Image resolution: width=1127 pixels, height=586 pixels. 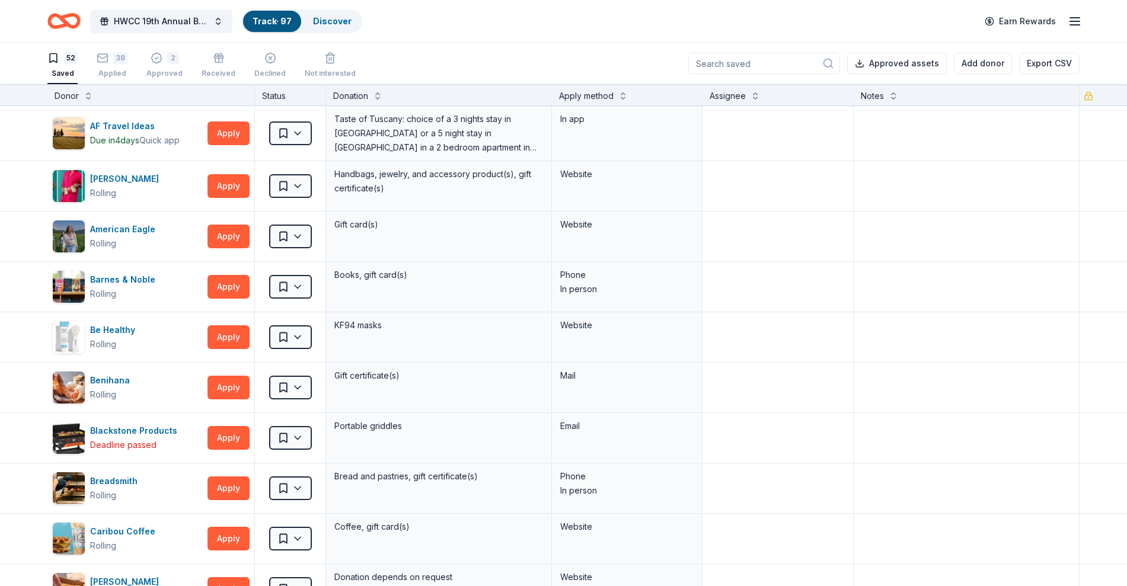 I want to click on div: Email, so click(x=627, y=426).